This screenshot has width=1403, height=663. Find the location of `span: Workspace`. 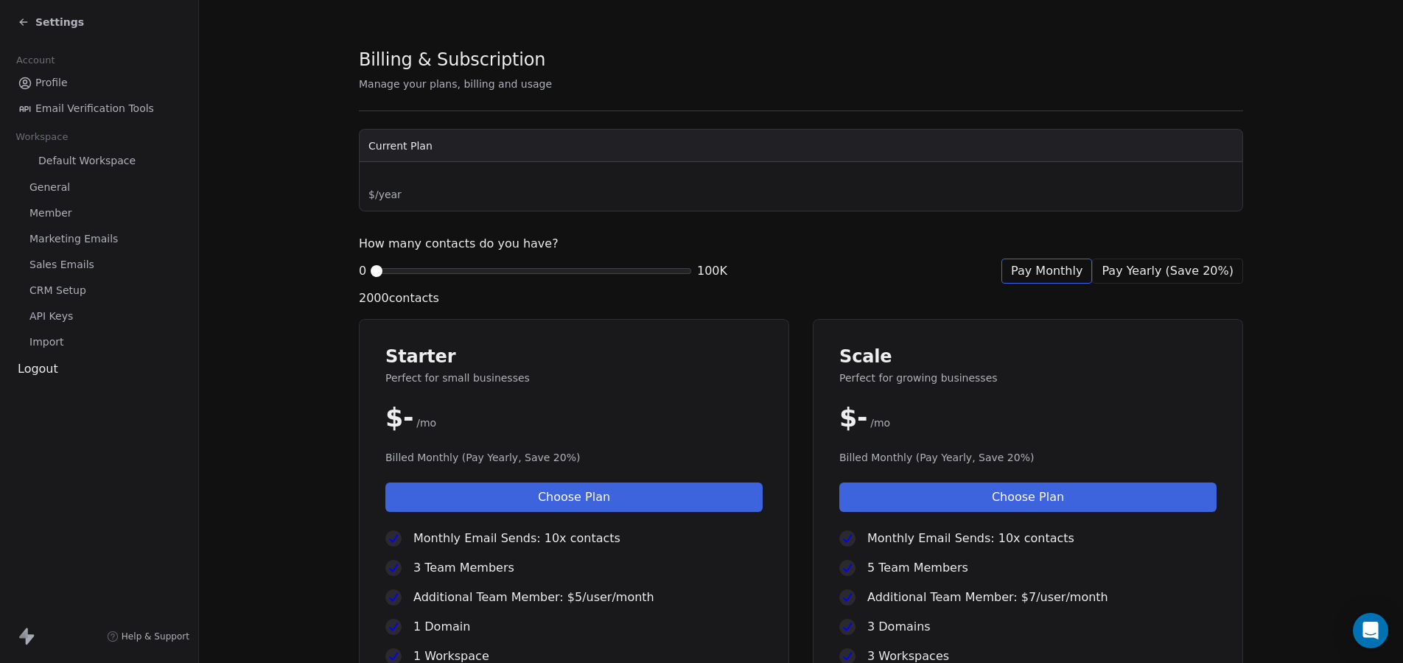

span: Workspace is located at coordinates (42, 137).